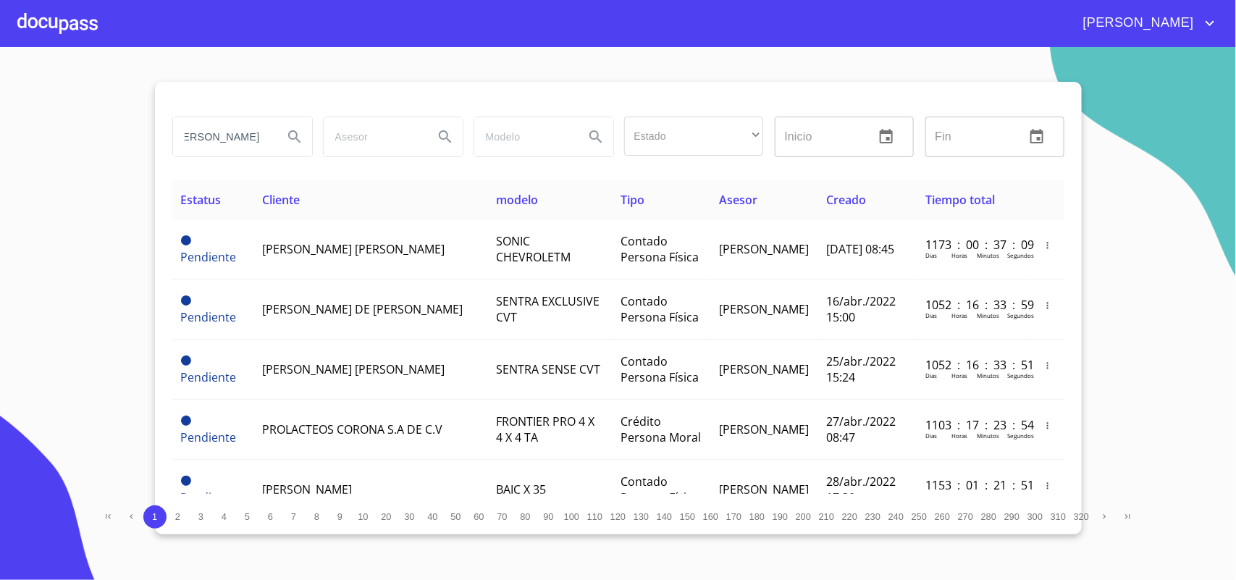  I want to click on button: 7, so click(294, 517).